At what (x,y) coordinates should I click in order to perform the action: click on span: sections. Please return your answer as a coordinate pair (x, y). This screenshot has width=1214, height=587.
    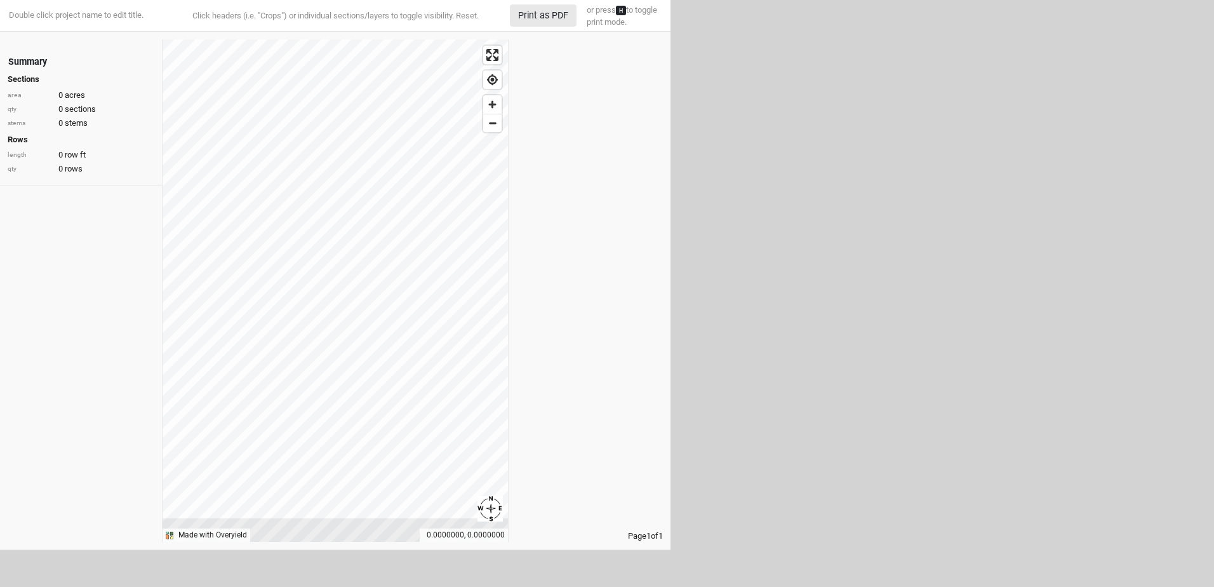
    Looking at the image, I should click on (80, 109).